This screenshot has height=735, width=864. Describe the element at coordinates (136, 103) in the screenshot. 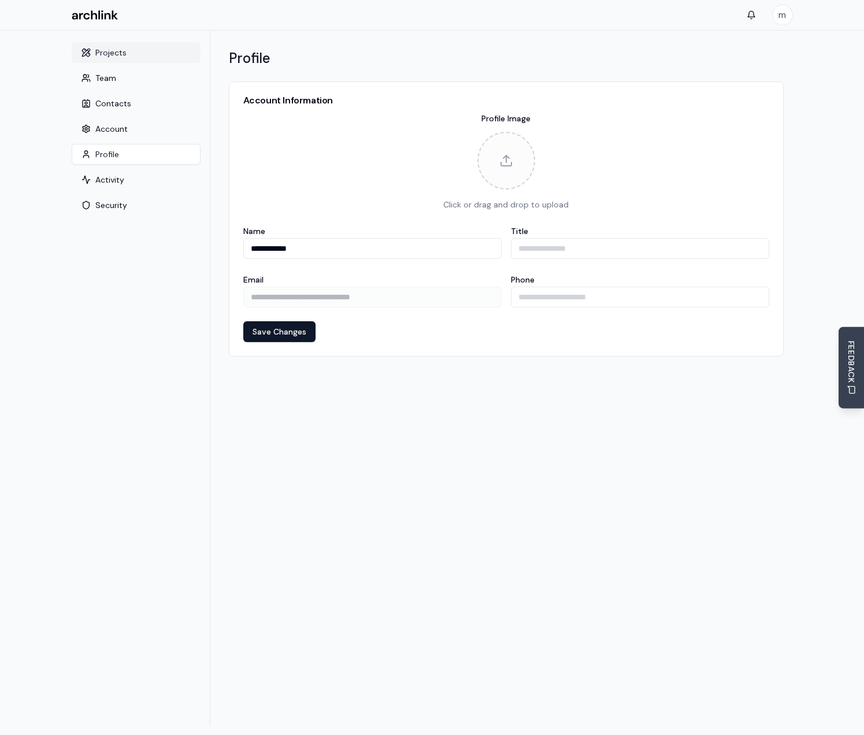

I see `button: Contacts` at that location.